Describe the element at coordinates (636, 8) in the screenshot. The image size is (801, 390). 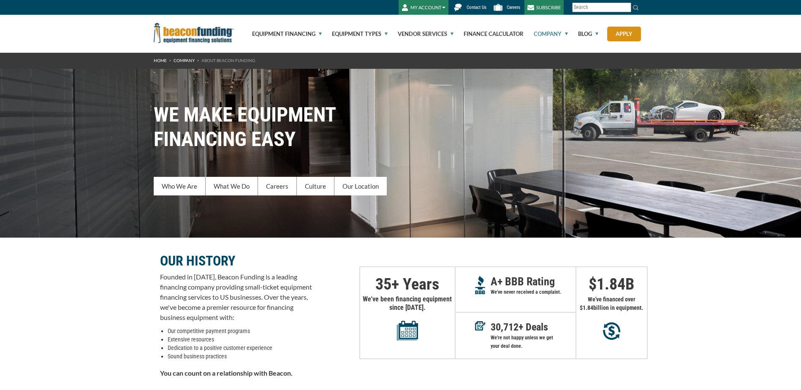
I see `img: Search` at that location.